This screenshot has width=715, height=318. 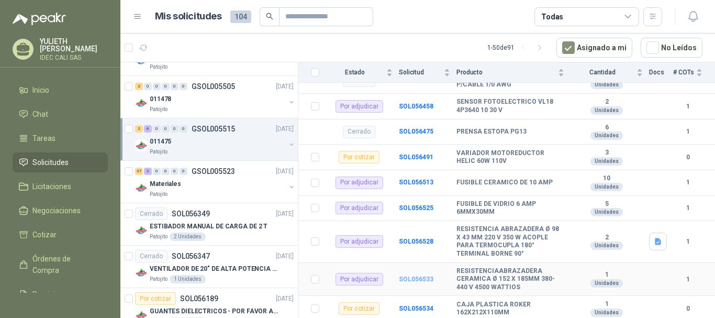 I want to click on p: SOL056189, so click(x=199, y=298).